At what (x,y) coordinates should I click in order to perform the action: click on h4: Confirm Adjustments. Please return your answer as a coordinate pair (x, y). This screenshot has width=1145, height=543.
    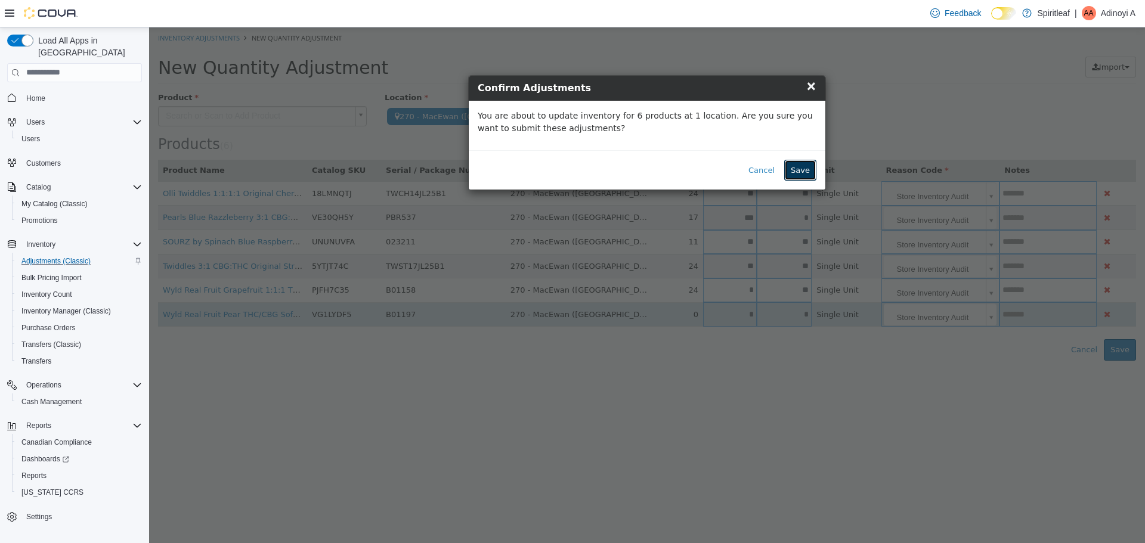
    Looking at the image, I should click on (498, 61).